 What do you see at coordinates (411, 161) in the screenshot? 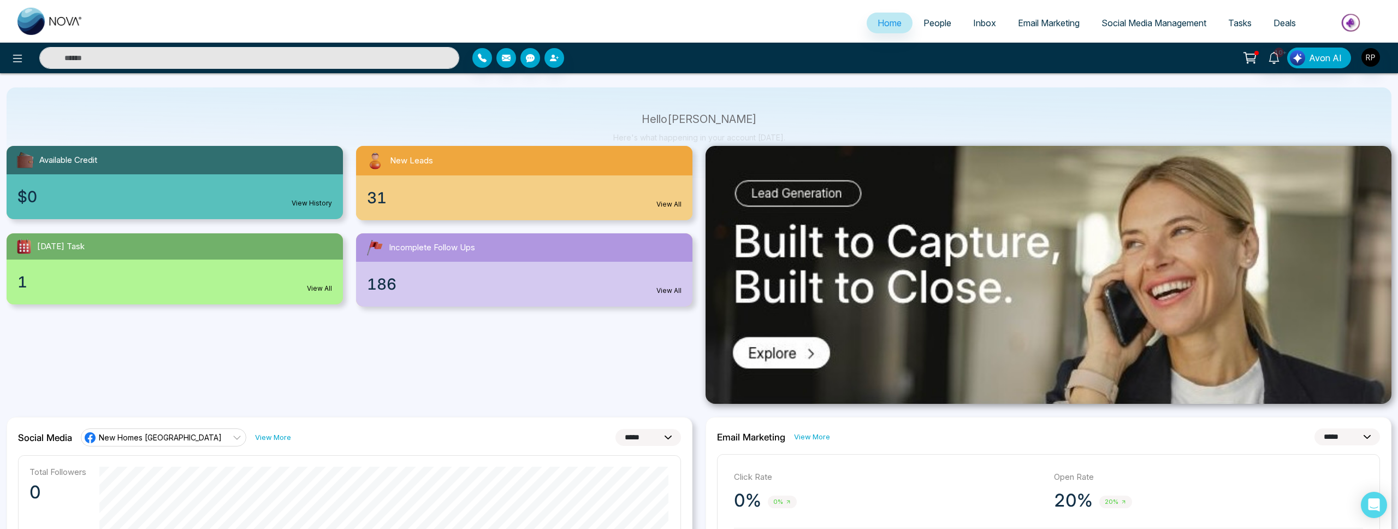
I see `span: New Leads` at bounding box center [411, 161].